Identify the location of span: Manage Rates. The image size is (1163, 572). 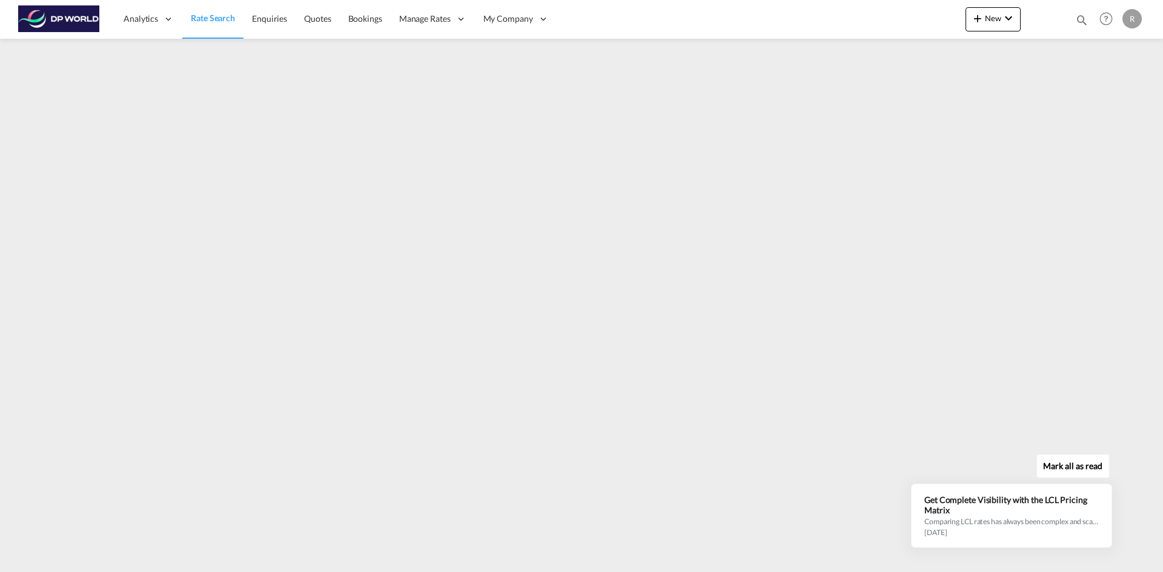
(425, 19).